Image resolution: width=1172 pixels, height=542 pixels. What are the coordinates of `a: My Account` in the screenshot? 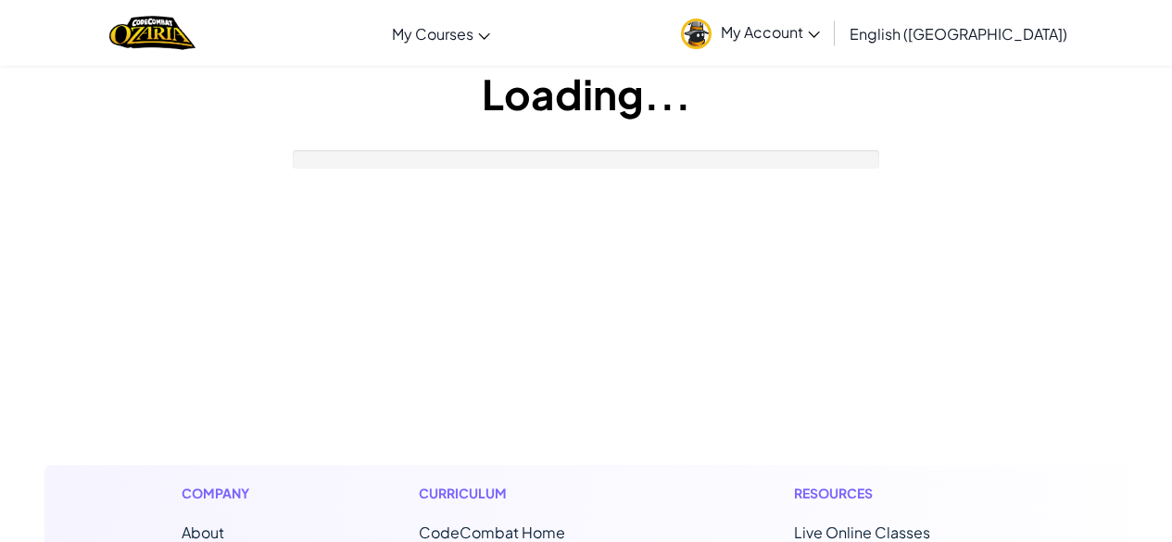 It's located at (751, 32).